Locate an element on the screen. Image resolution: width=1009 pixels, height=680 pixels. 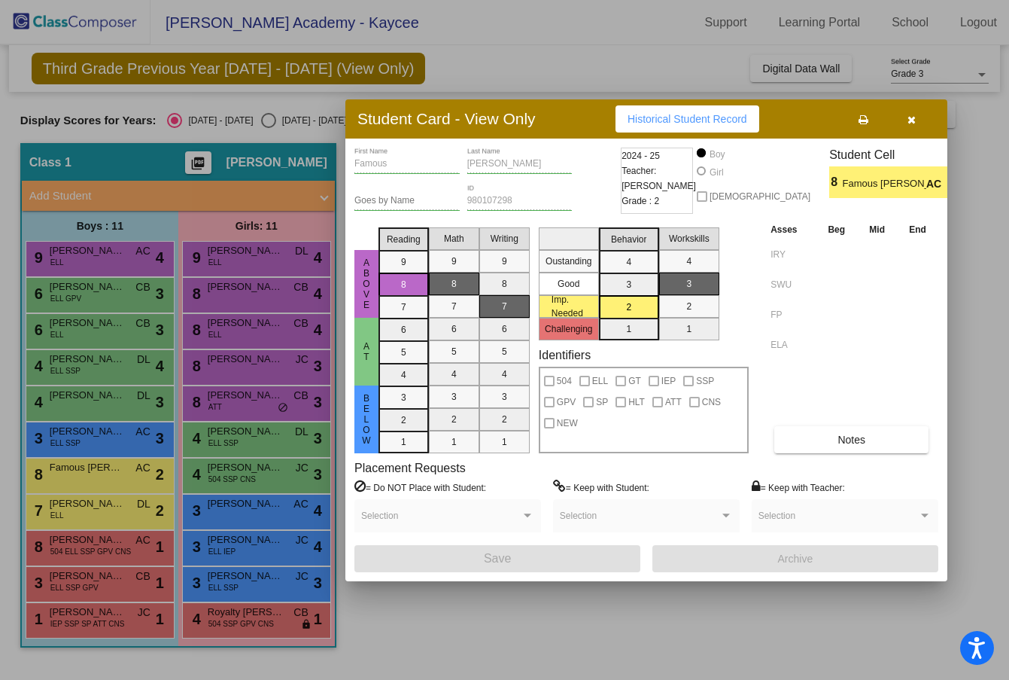
span: HLT is located at coordinates (637, 402).